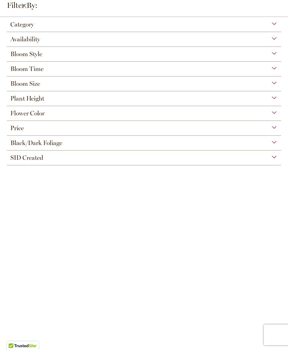 Image resolution: width=288 pixels, height=350 pixels. Describe the element at coordinates (36, 143) in the screenshot. I see `span: Black/Dark Foliage` at that location.